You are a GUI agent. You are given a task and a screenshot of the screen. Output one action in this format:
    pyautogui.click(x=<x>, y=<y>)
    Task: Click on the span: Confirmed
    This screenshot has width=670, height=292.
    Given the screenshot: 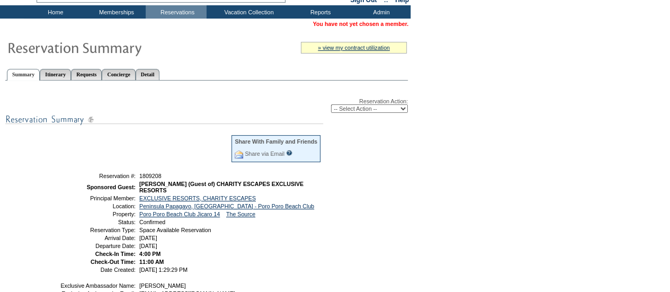 What is the action you would take?
    pyautogui.click(x=152, y=222)
    